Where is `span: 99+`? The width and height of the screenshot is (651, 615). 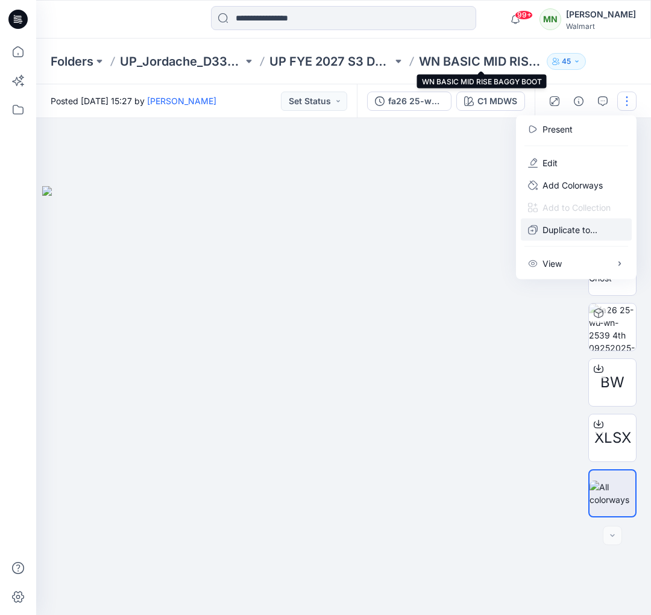 span: 99+ is located at coordinates (524, 15).